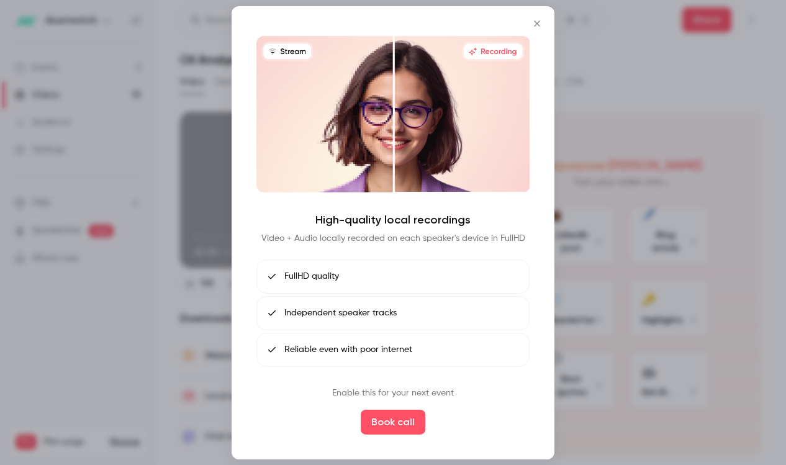 The image size is (786, 465). What do you see at coordinates (537, 23) in the screenshot?
I see `button: Close` at bounding box center [537, 23].